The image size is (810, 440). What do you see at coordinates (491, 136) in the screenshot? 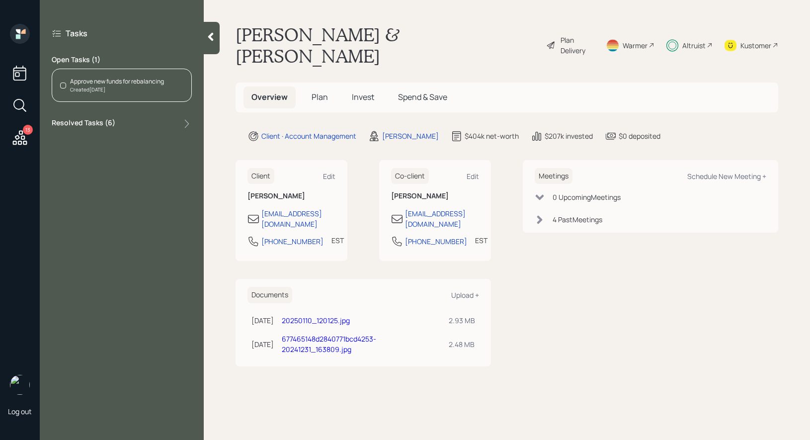
I see `div: $404k net-worth` at bounding box center [491, 136].